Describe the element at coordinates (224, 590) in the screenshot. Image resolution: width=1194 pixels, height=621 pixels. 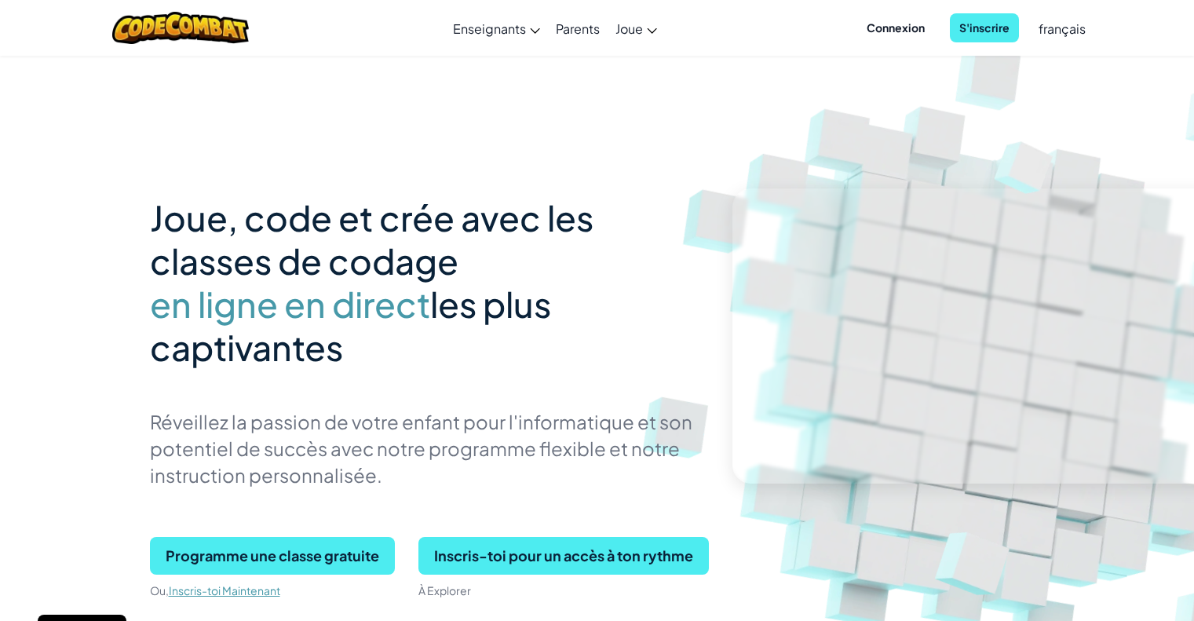
I see `a: Inscris-toi Maintenant` at that location.